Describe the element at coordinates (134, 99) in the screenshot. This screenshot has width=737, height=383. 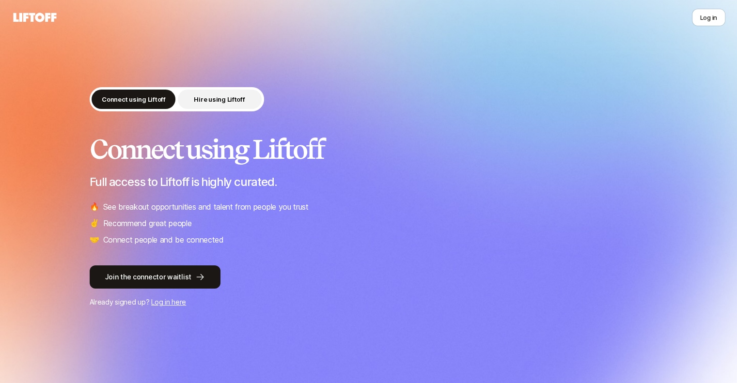
I see `p: Connect using Liftoff` at that location.